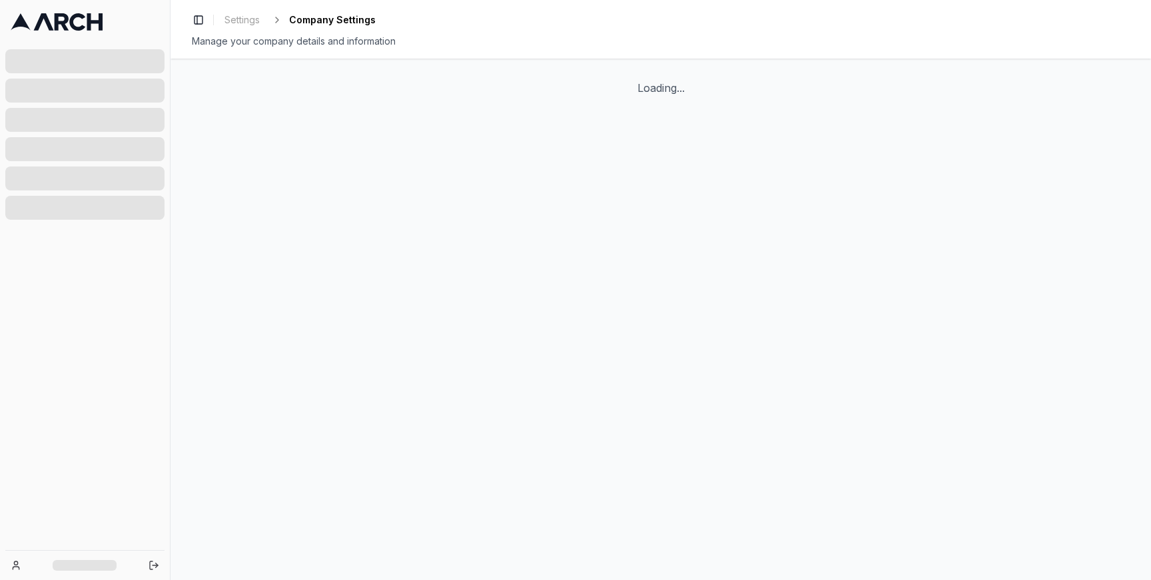  What do you see at coordinates (332, 20) in the screenshot?
I see `span: Company Settings` at bounding box center [332, 20].